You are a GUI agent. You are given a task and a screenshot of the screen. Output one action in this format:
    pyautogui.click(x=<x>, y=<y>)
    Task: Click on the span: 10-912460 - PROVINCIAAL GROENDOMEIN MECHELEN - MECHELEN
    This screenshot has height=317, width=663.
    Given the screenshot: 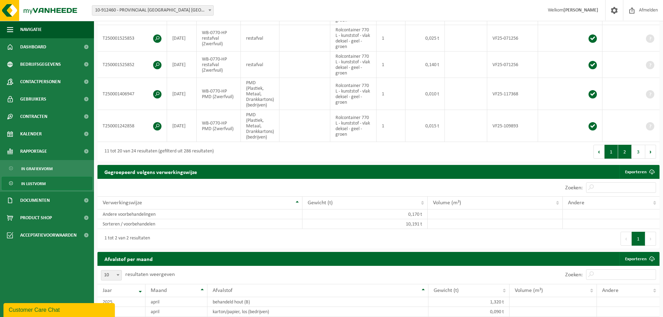 What is the action you would take?
    pyautogui.click(x=153, y=10)
    